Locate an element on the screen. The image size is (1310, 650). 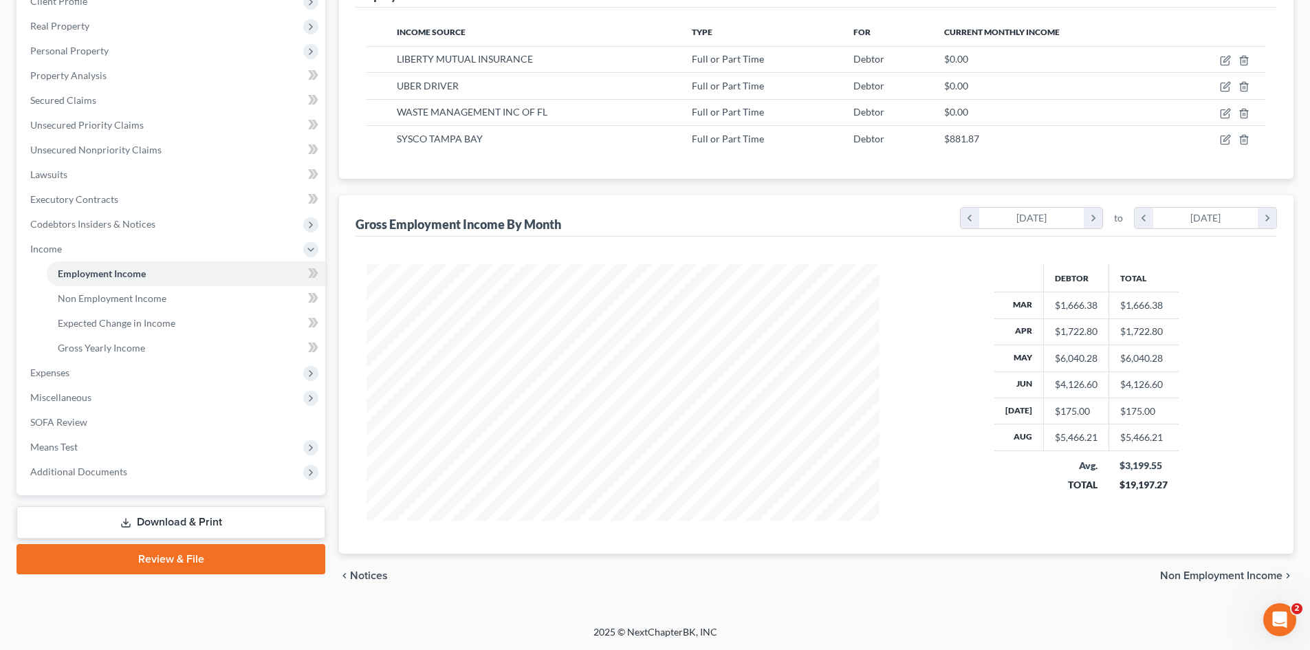
span: LIBERTY MUTUAL INSURANCE is located at coordinates (465, 58).